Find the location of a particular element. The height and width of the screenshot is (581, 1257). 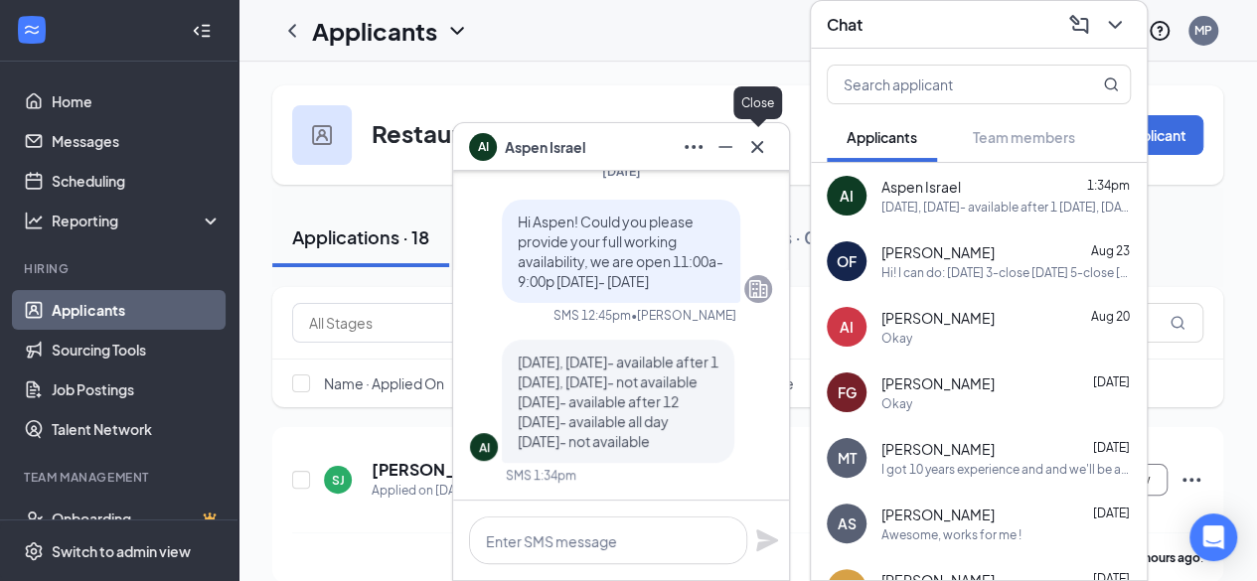

a: Messages is located at coordinates (136, 141).